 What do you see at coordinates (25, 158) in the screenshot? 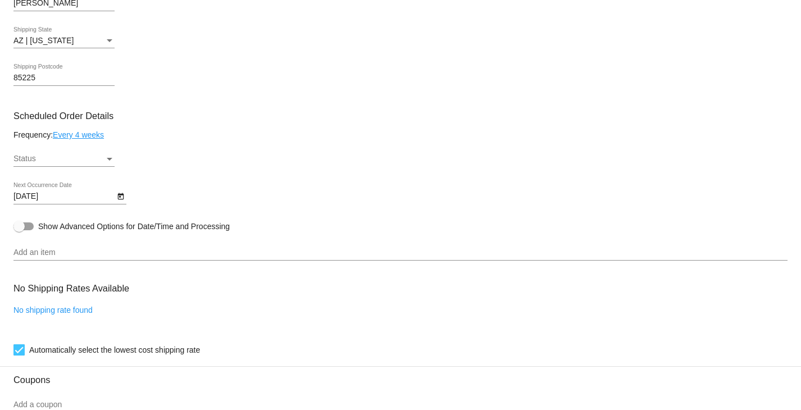
I see `span: Status` at bounding box center [25, 158].